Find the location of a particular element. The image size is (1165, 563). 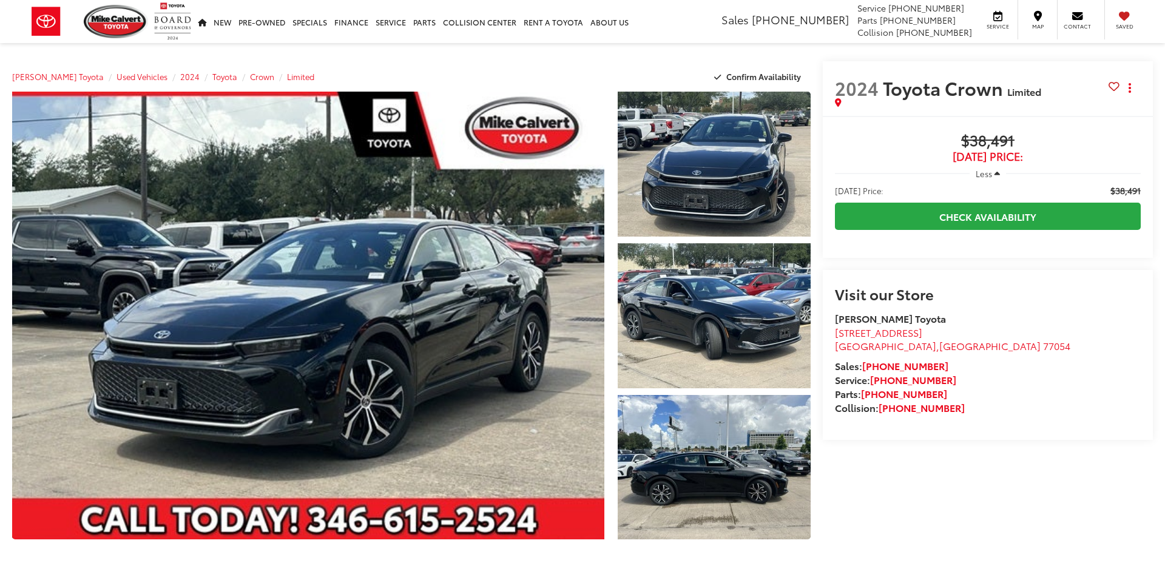

strong: Sales: is located at coordinates (891, 365).